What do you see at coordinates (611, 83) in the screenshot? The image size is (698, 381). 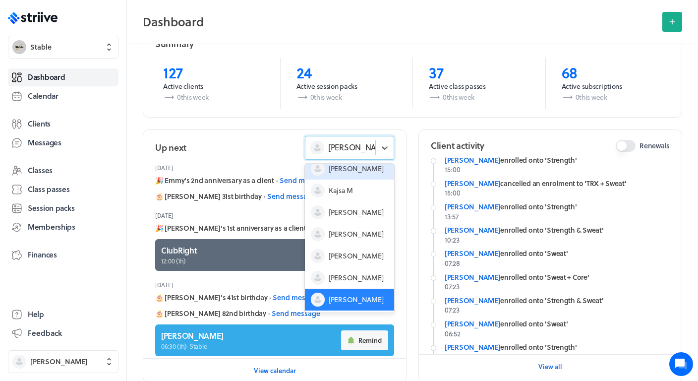 I see `a: 68Active subscriptions0this week` at bounding box center [611, 83].